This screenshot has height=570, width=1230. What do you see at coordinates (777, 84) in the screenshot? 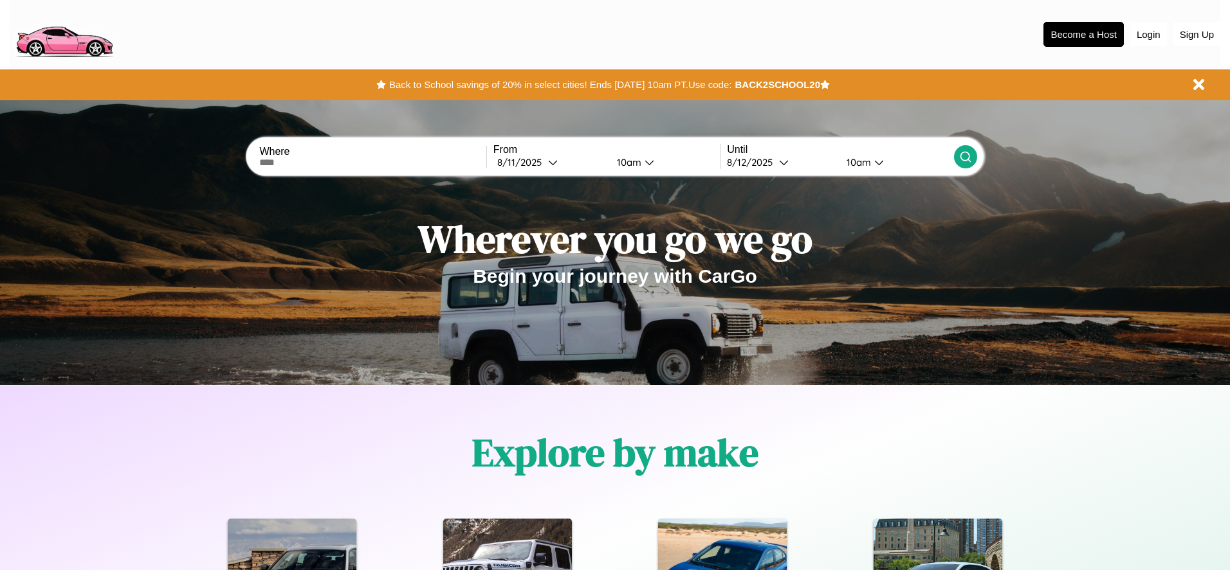
I see `b: BACK2SCHOOL20` at bounding box center [777, 84].